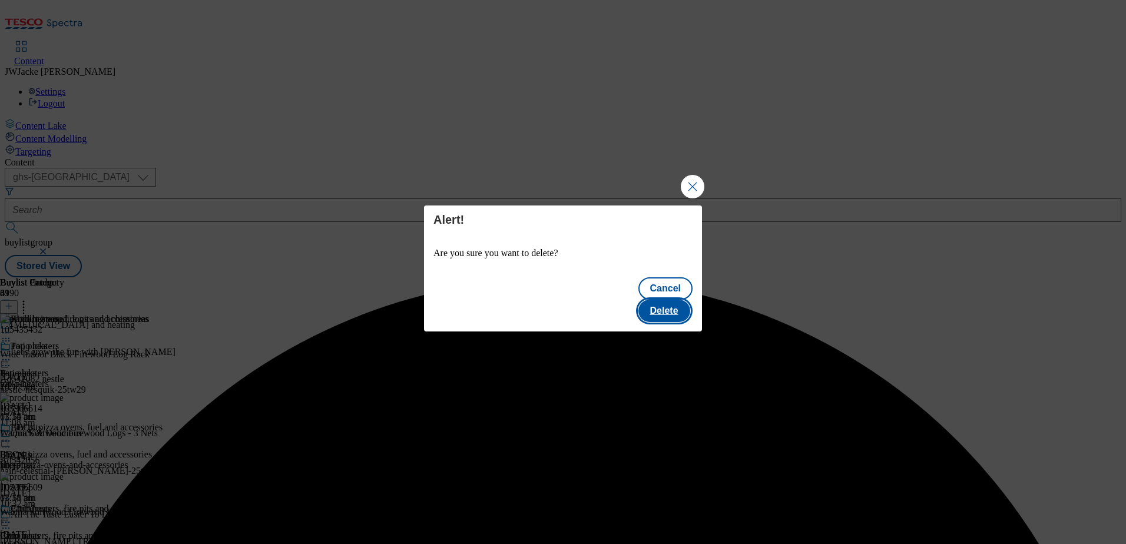 The width and height of the screenshot is (1126, 544). I want to click on p: Are you sure you want to delete?, so click(563, 253).